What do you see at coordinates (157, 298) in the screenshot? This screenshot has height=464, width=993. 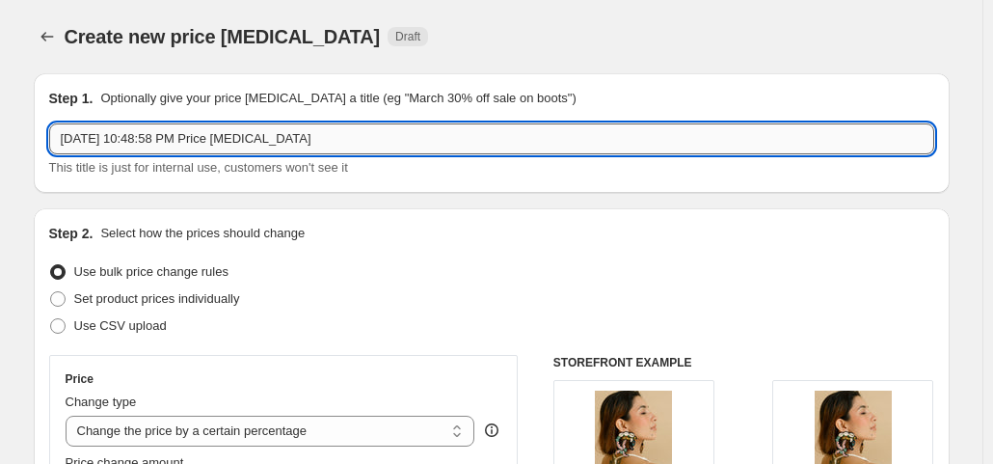 I see `span: Set product prices individually` at bounding box center [157, 298].